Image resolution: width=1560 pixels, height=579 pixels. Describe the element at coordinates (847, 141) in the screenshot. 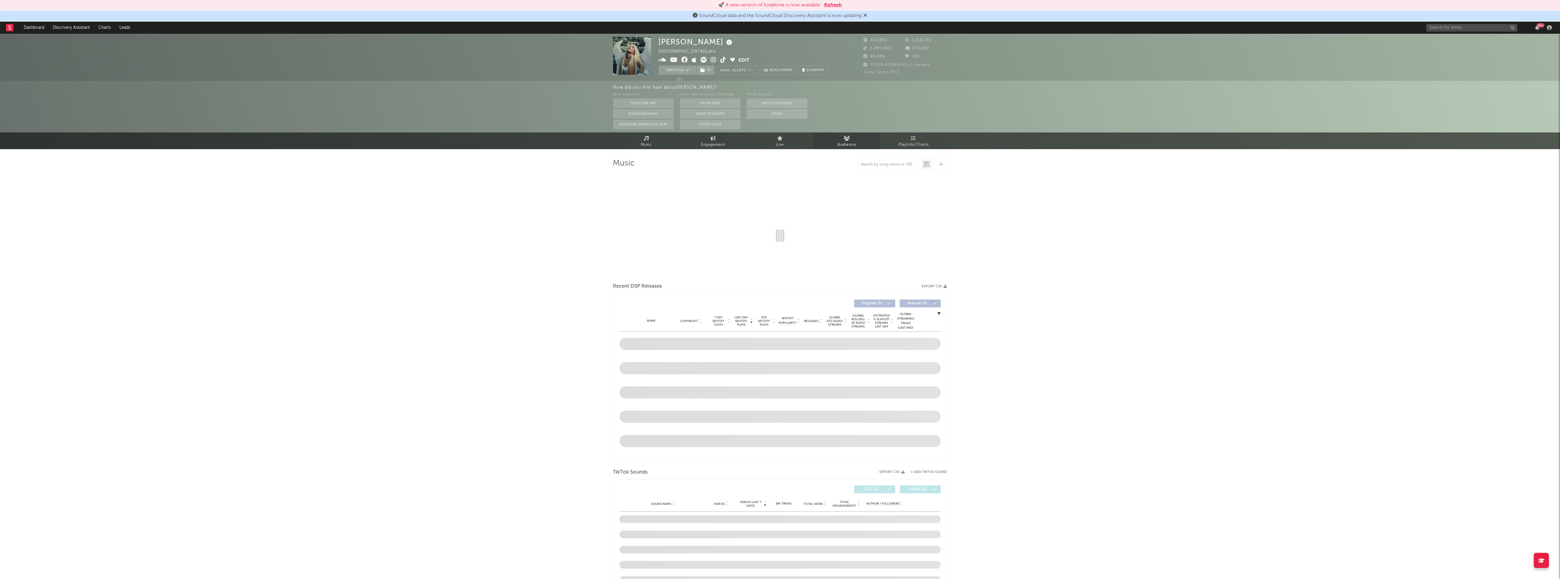

I see `a: Audience` at that location.